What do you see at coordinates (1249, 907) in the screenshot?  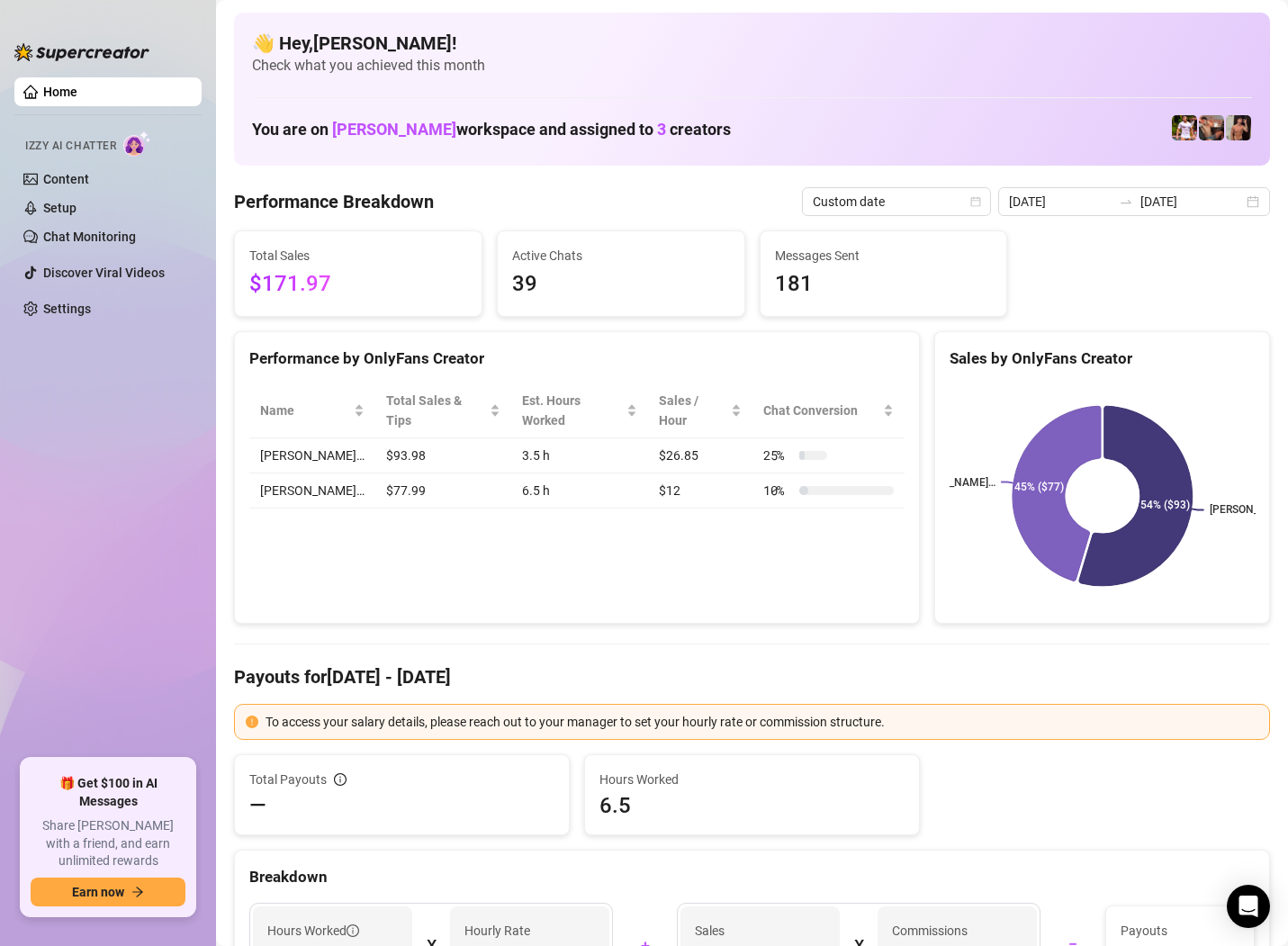 I see `div: Open Intercom Messenger` at bounding box center [1249, 907].